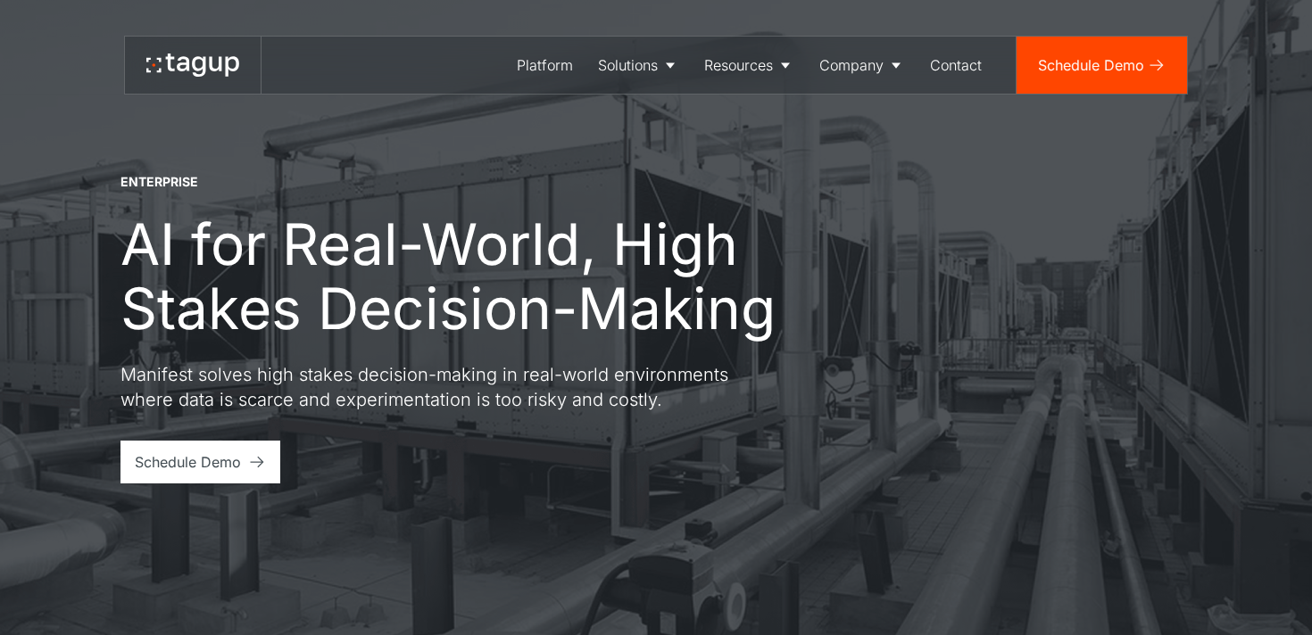 The height and width of the screenshot is (635, 1312). Describe the element at coordinates (544, 65) in the screenshot. I see `div: Platform` at that location.